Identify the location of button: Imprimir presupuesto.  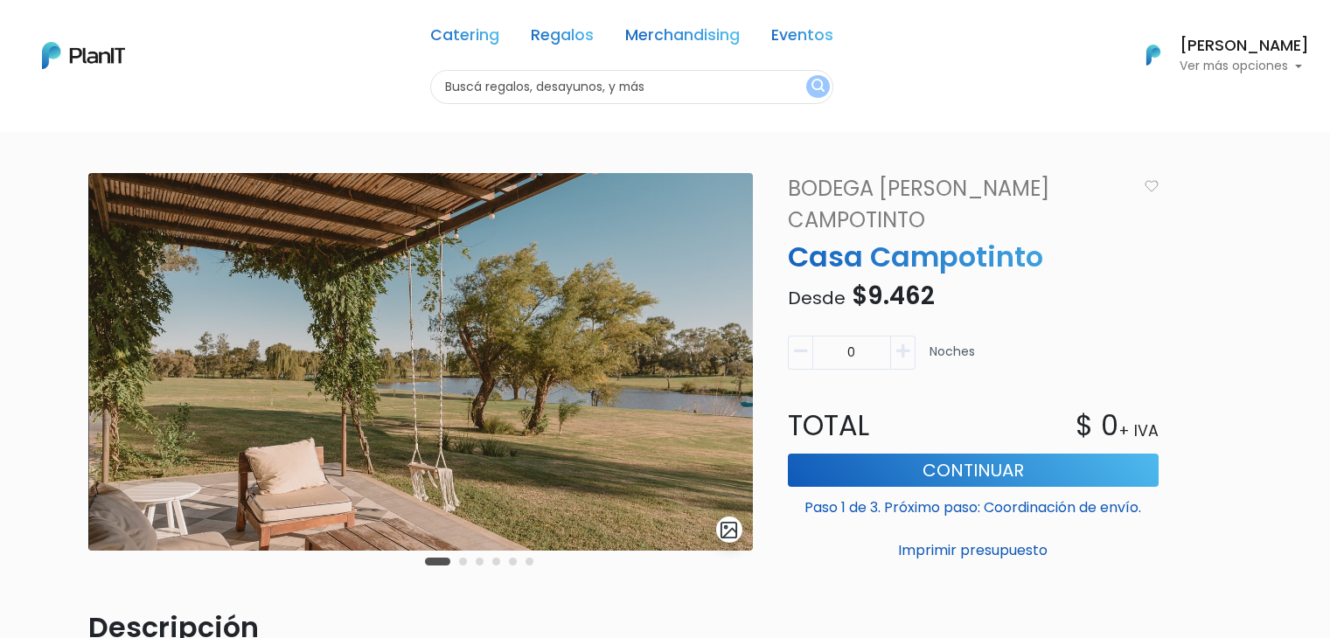
(973, 551).